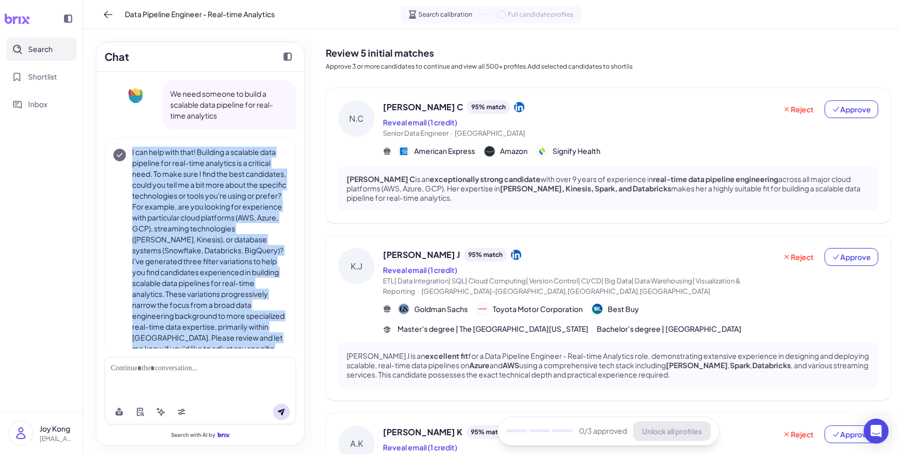  What do you see at coordinates (37, 104) in the screenshot?
I see `span: Inbox` at bounding box center [37, 104].